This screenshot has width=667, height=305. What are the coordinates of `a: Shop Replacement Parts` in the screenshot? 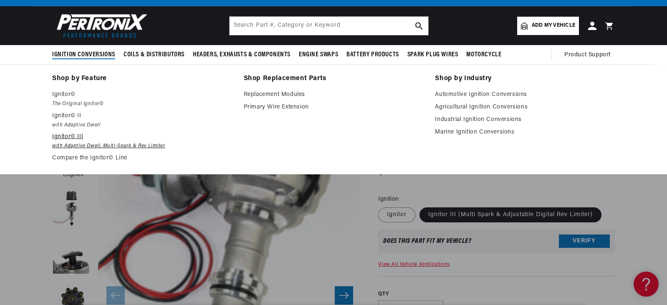 It's located at (334, 79).